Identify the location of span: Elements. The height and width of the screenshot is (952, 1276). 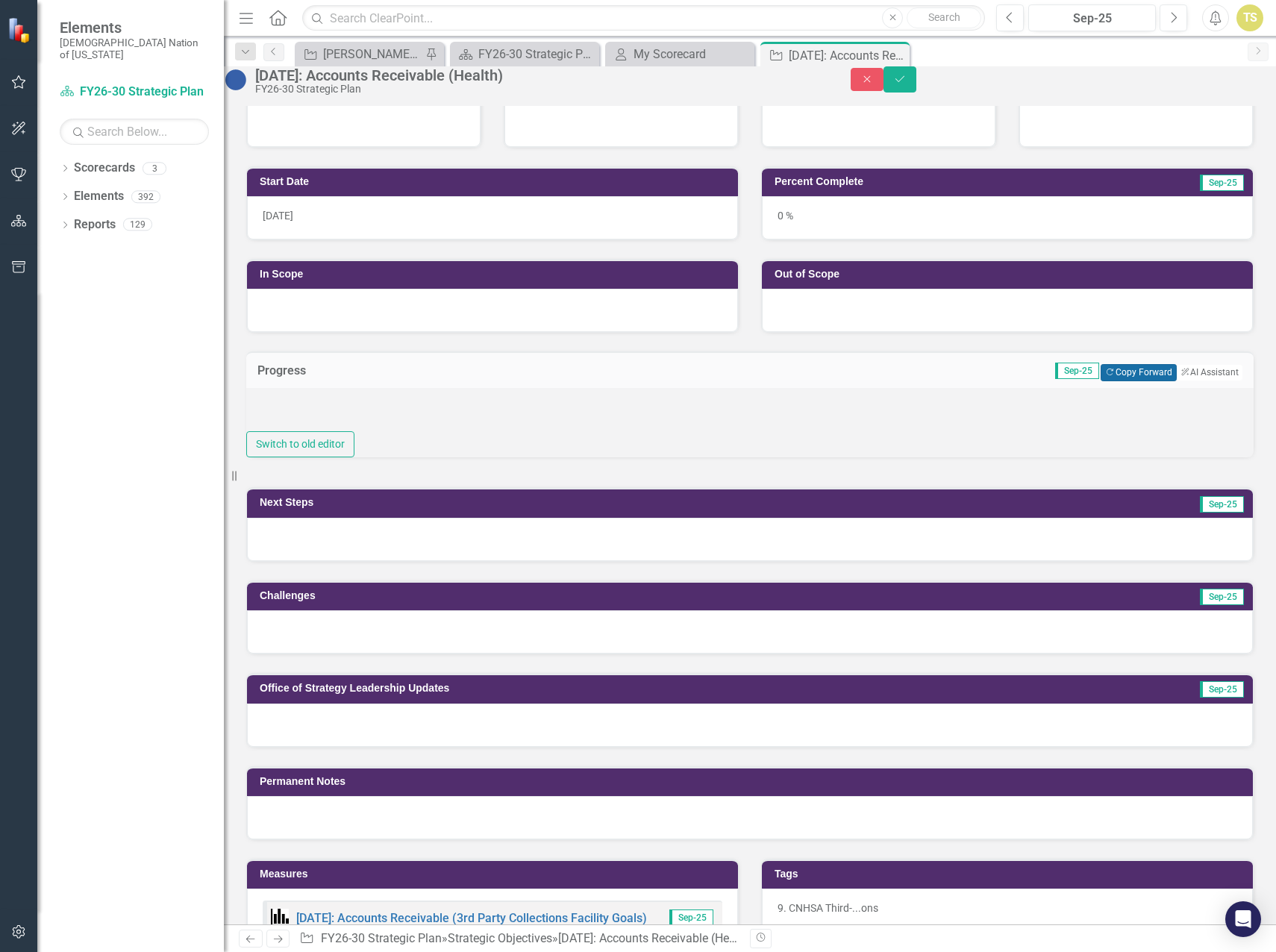
(134, 28).